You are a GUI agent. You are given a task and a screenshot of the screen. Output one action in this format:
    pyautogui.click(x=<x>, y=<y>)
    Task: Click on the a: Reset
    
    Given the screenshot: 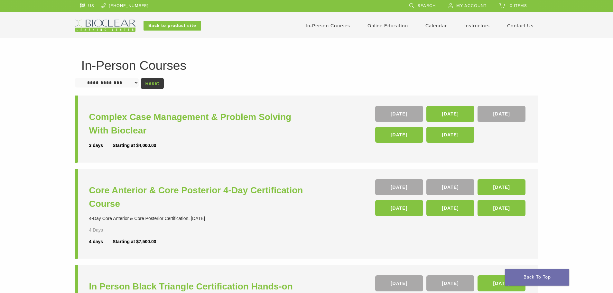 What is the action you would take?
    pyautogui.click(x=152, y=83)
    